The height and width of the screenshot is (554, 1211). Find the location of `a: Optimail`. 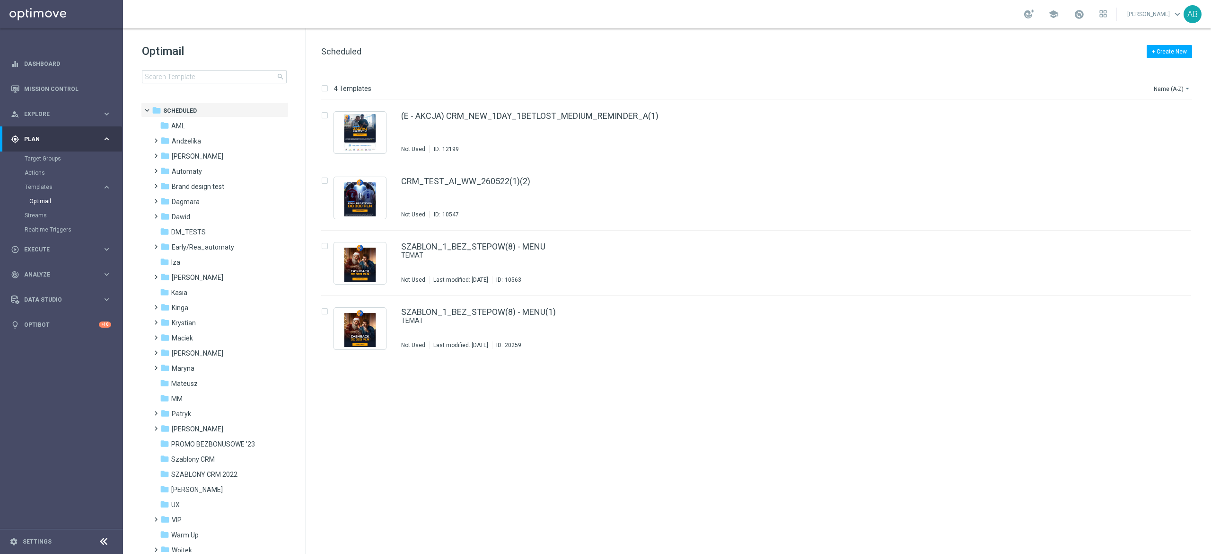

a: Optimail is located at coordinates (64, 201).